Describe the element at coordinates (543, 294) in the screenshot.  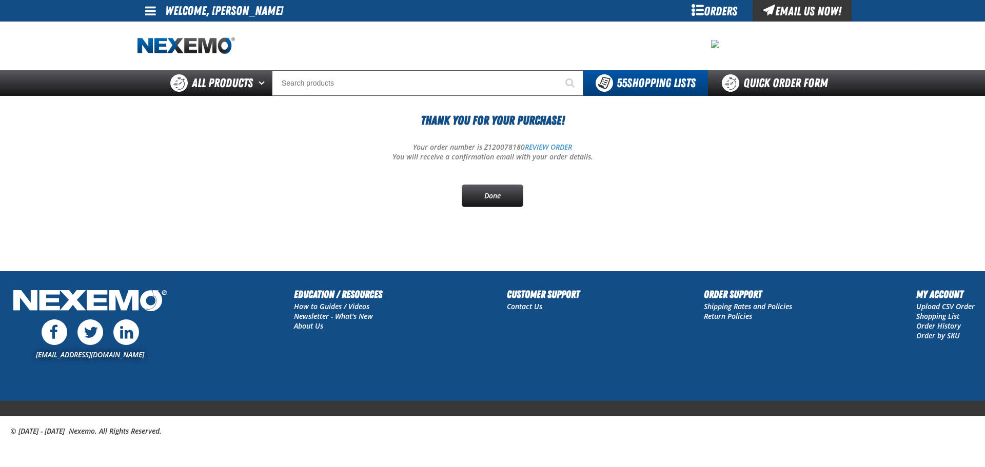
I see `h2: Customer Support` at that location.